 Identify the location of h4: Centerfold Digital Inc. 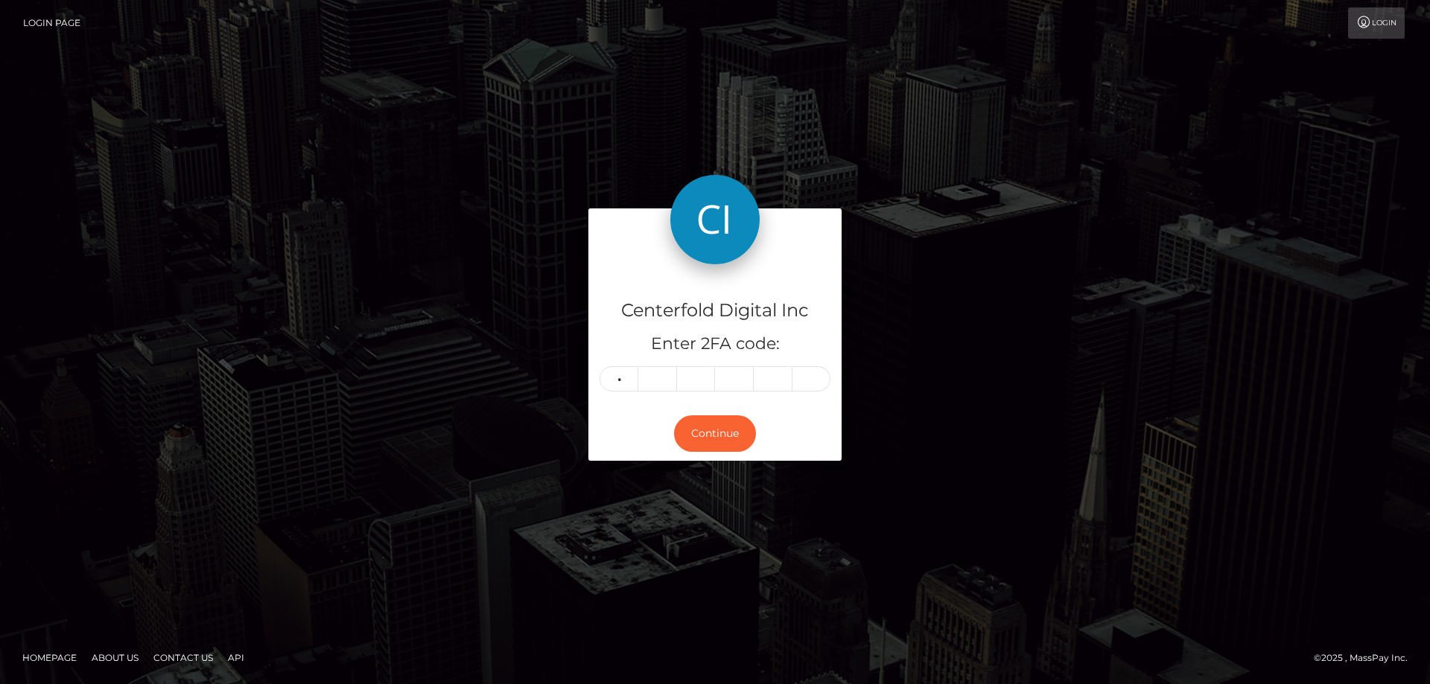
(715, 311).